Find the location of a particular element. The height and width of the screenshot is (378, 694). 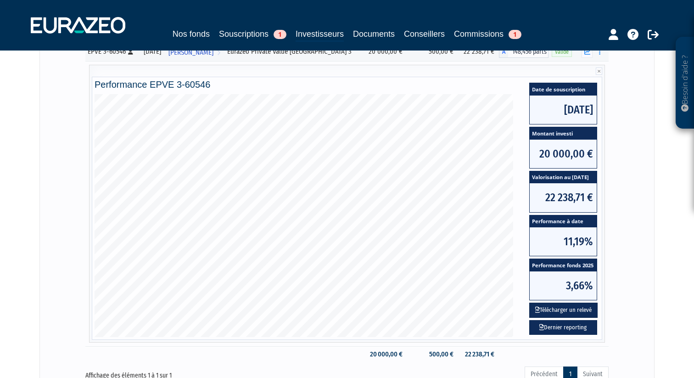

span: Performance à date is located at coordinates (564, 221).